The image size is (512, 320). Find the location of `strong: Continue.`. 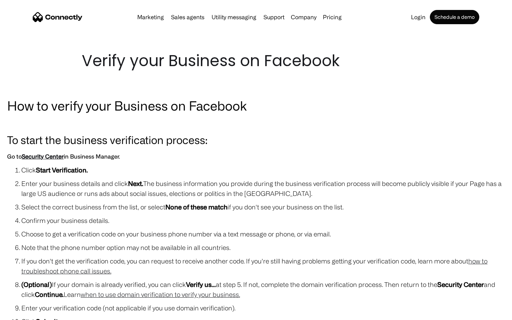

strong: Continue. is located at coordinates (49, 294).